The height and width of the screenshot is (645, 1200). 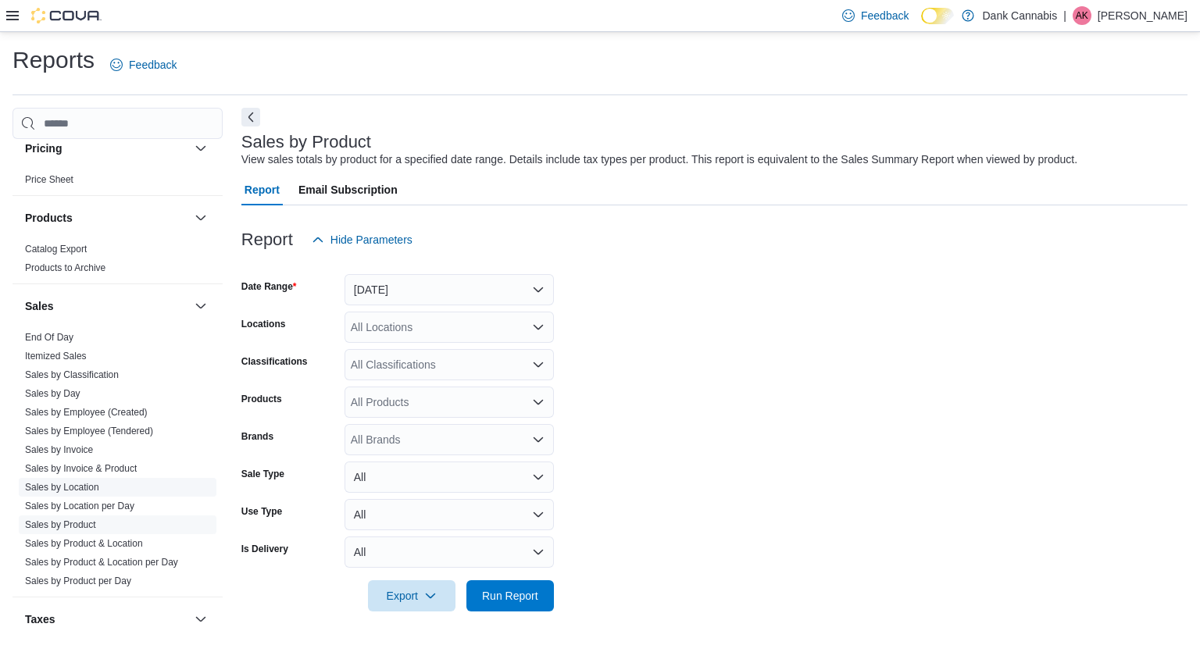 I want to click on h3: Report, so click(x=267, y=240).